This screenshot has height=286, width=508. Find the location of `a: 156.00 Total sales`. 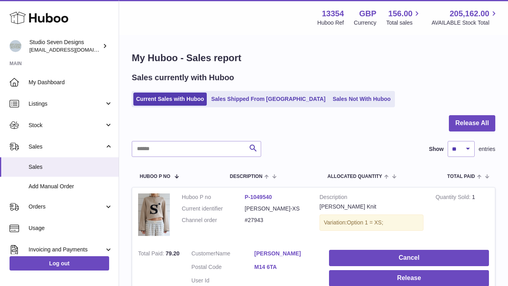

a: 156.00 Total sales is located at coordinates (404, 17).